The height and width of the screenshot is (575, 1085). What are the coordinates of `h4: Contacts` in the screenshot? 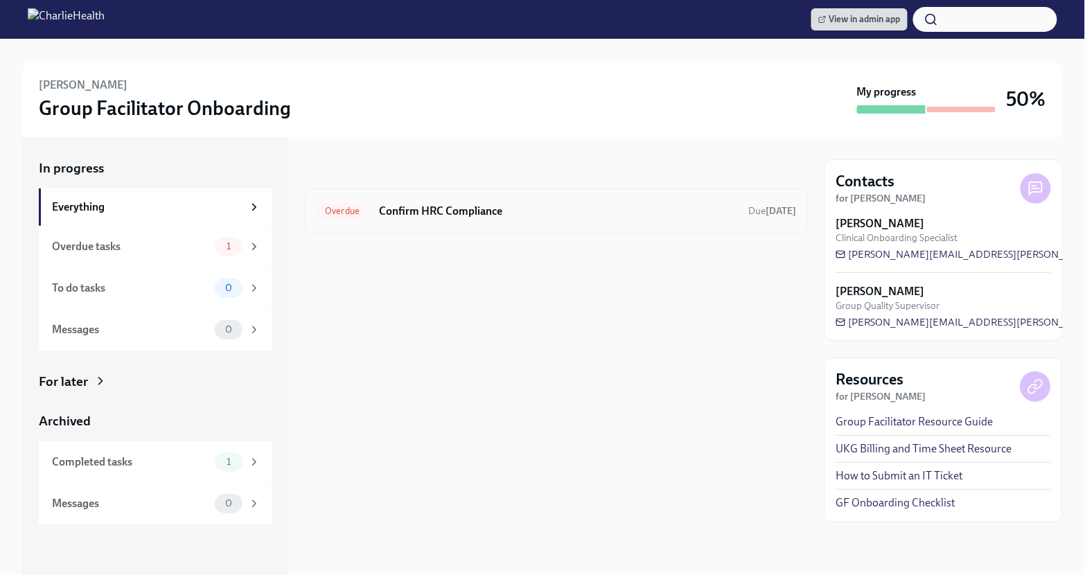 It's located at (865, 181).